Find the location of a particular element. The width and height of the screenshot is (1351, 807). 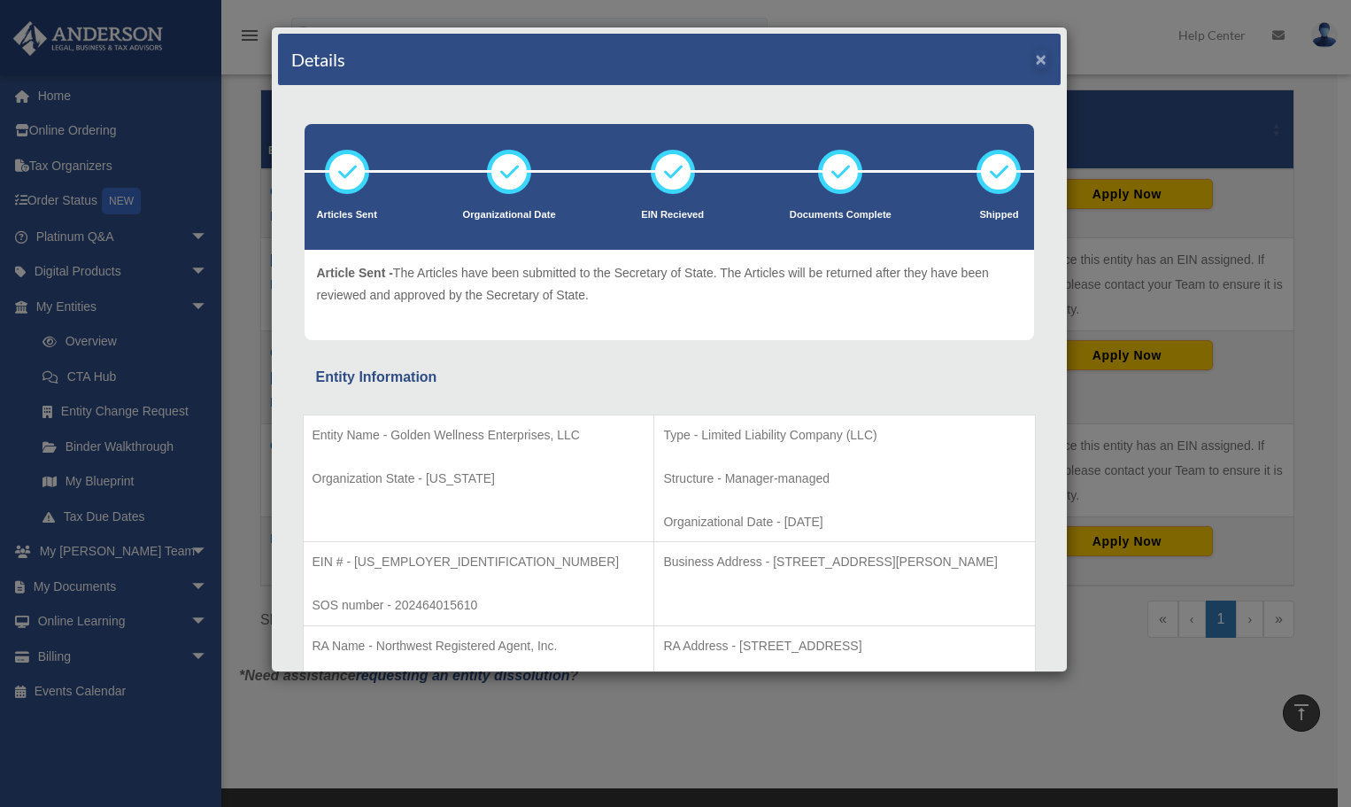

p: Shipped is located at coordinates (999, 215).